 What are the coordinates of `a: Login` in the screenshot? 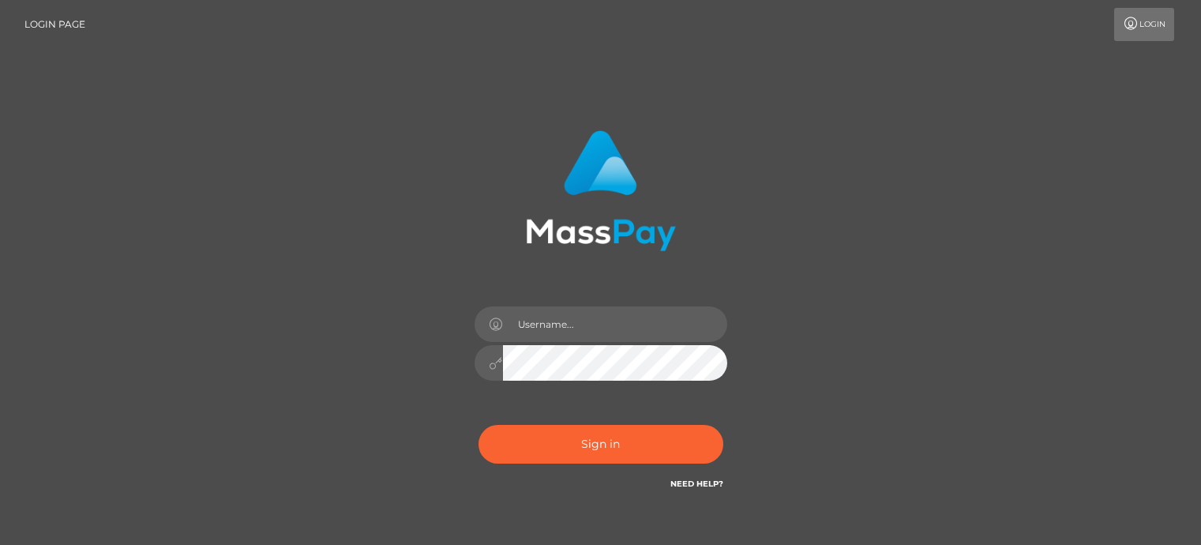 It's located at (1144, 24).